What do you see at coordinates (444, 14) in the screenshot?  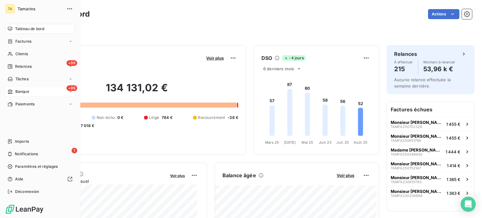 I see `button: Actions` at bounding box center [444, 14].